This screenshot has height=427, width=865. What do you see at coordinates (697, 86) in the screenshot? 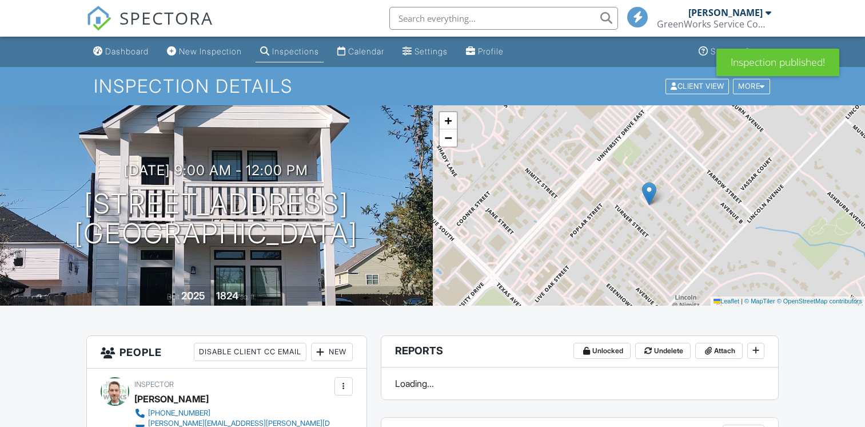
I see `div: Client View` at bounding box center [697, 86].